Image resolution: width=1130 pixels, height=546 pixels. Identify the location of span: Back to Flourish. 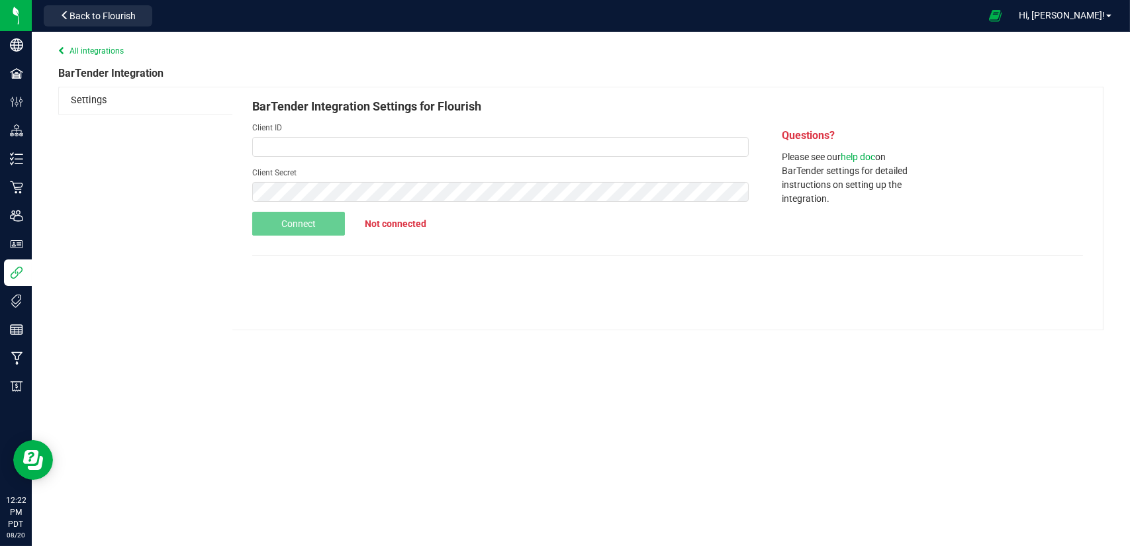
(103, 16).